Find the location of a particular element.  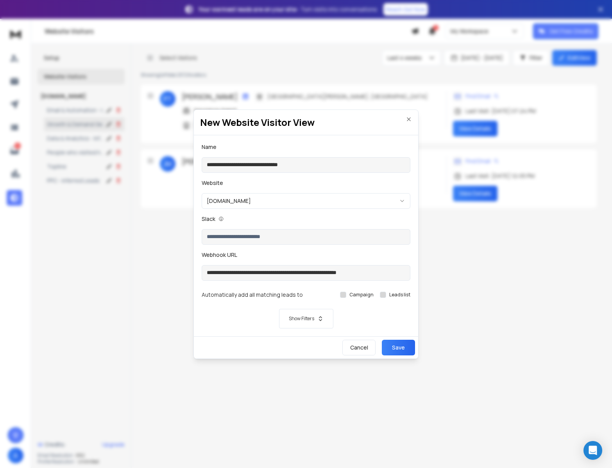

label: Slack is located at coordinates (208, 219).